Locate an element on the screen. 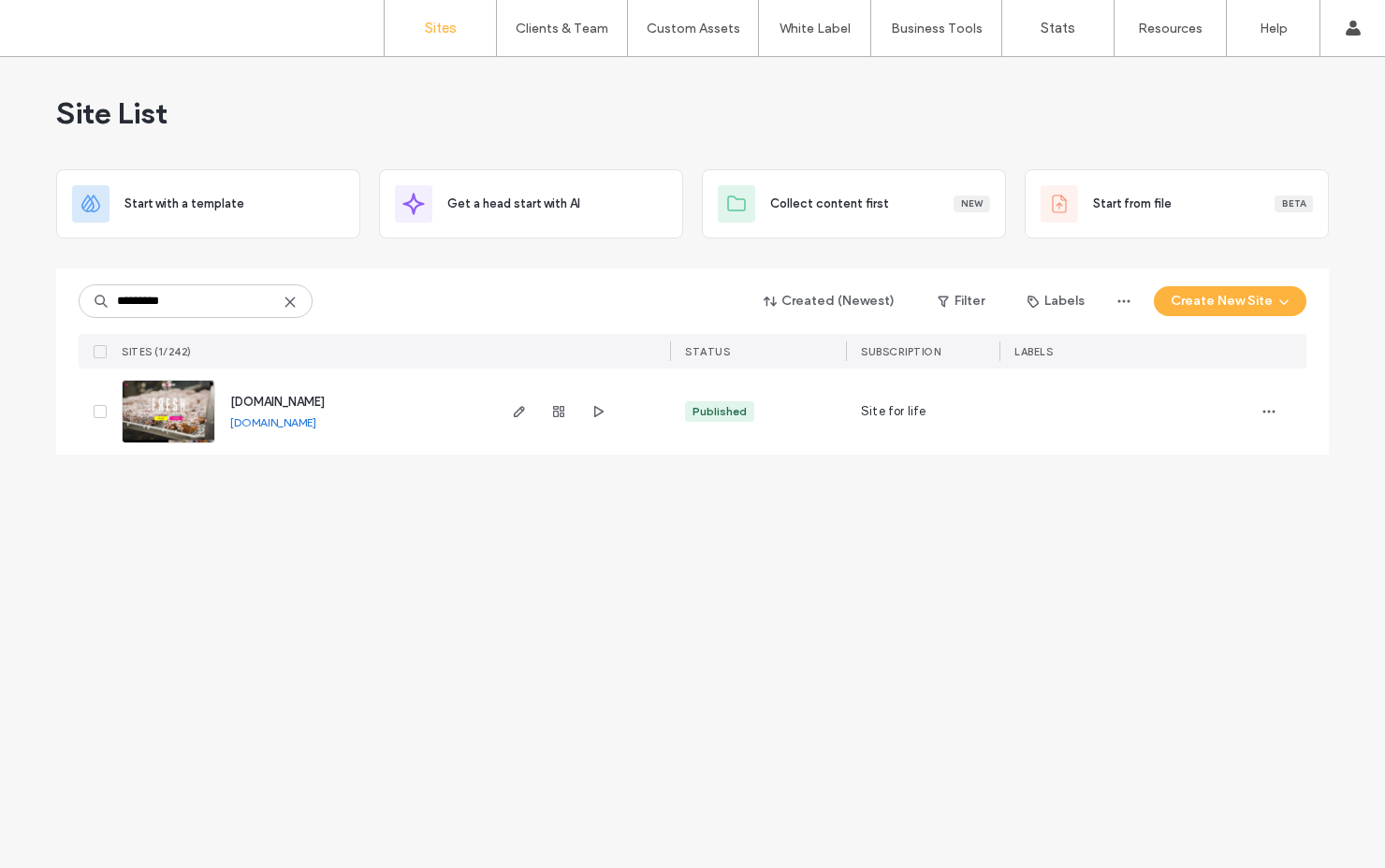 The image size is (1385, 868). span: Help is located at coordinates (62, 22).